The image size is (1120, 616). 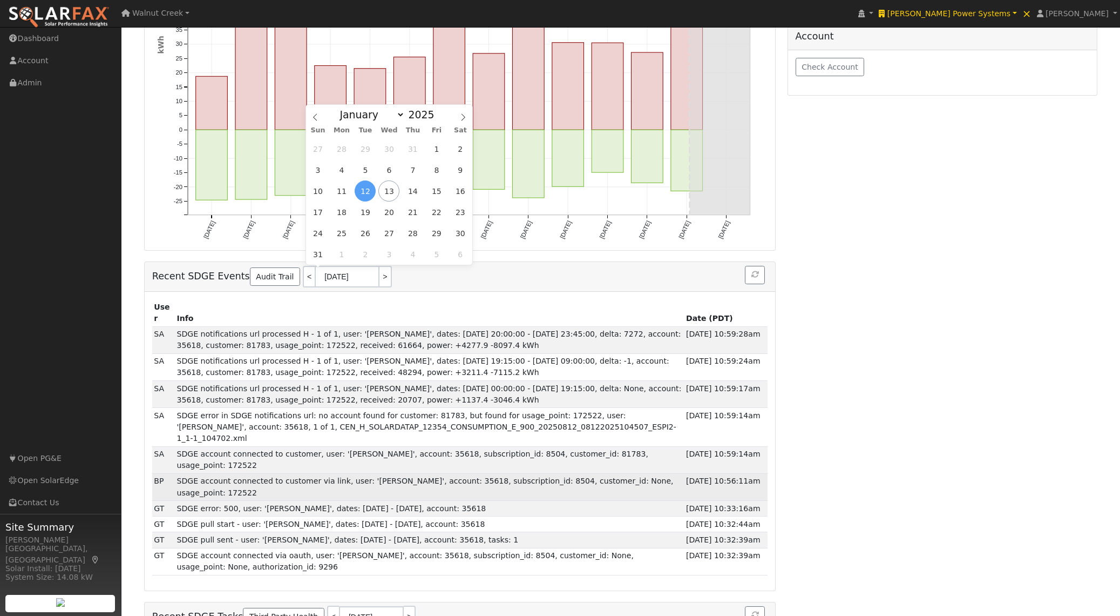 I want to click on div: System Size: 14.08 kW, so click(x=60, y=577).